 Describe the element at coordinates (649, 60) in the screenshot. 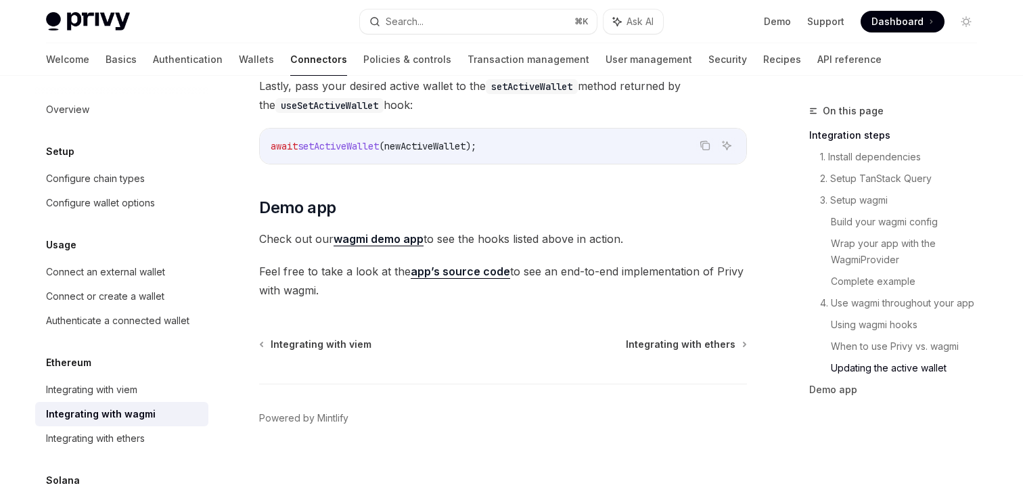

I see `a: User management` at that location.